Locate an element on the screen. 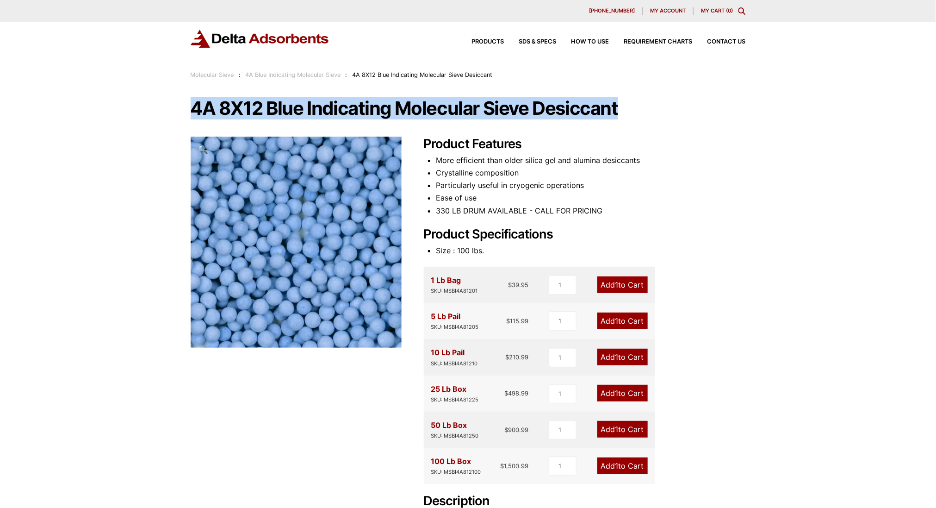 This screenshot has height=508, width=936. a: View full-screen image gallery is located at coordinates (203, 149).